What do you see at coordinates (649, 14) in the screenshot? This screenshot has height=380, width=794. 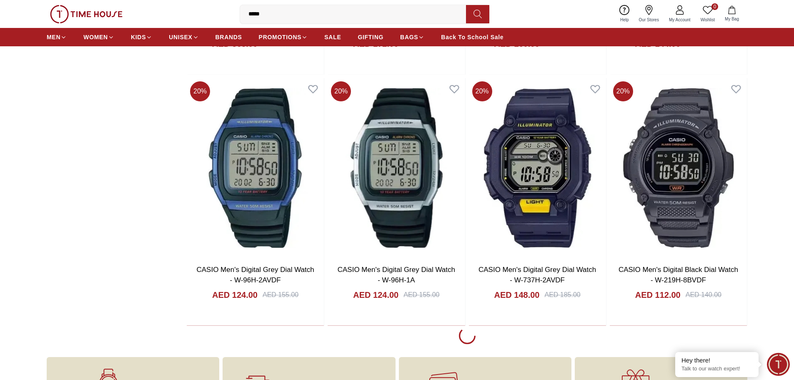 I see `a: Our Stores` at bounding box center [649, 14].